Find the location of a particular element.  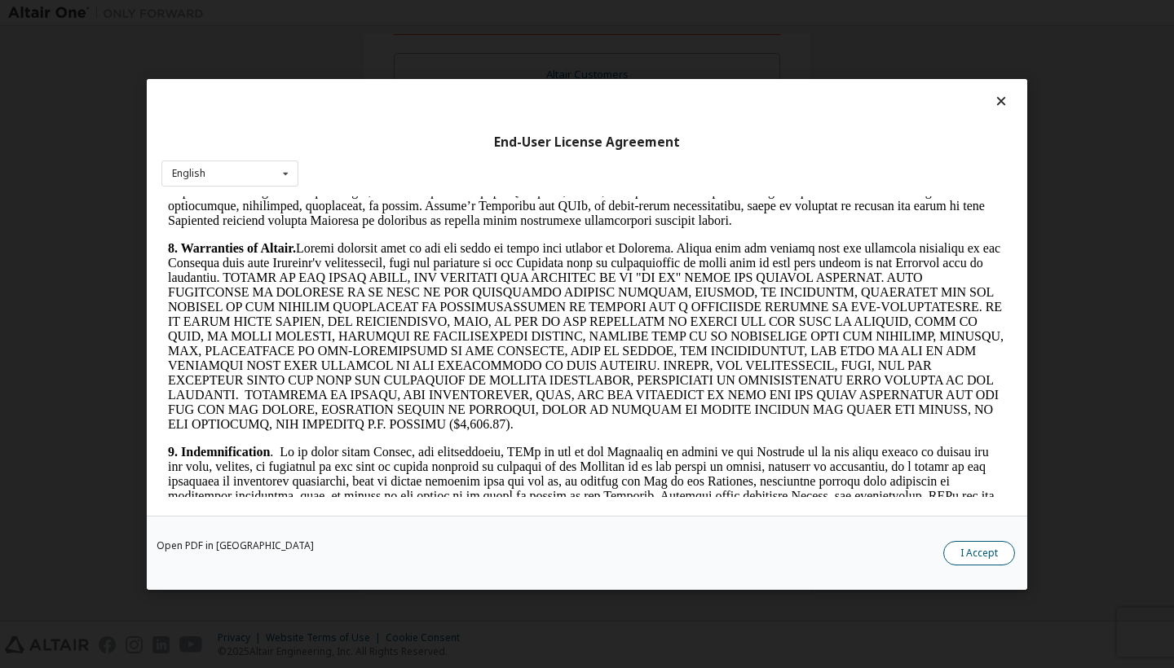

strong: 9. Indemnification is located at coordinates (57, 255).